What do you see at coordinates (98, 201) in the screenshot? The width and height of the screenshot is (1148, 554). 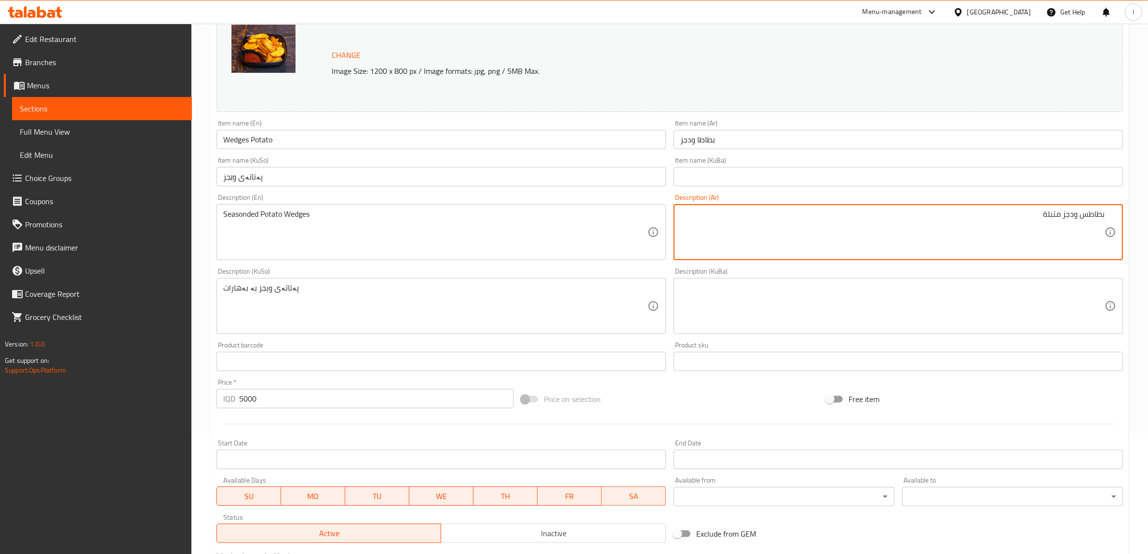 I see `a: Coupons` at bounding box center [98, 201].